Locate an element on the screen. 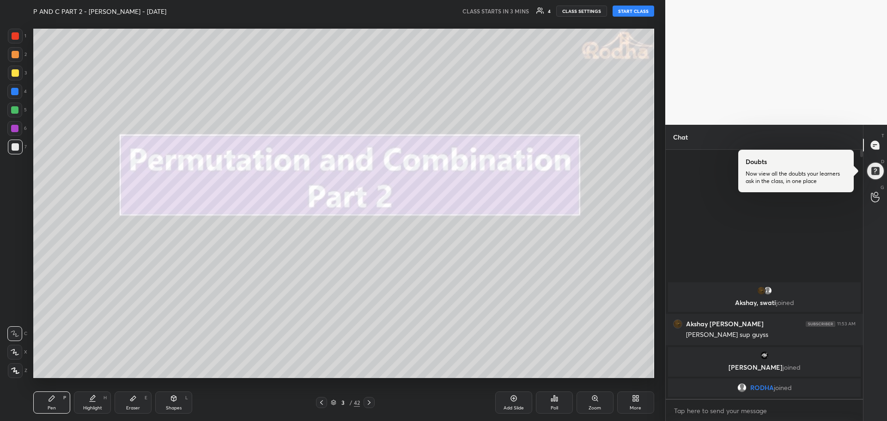  button: CLASS SETTINGS is located at coordinates (582, 11).